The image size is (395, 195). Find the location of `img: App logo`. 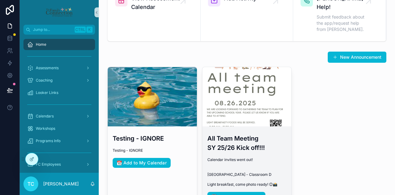

img: App logo is located at coordinates (59, 12).